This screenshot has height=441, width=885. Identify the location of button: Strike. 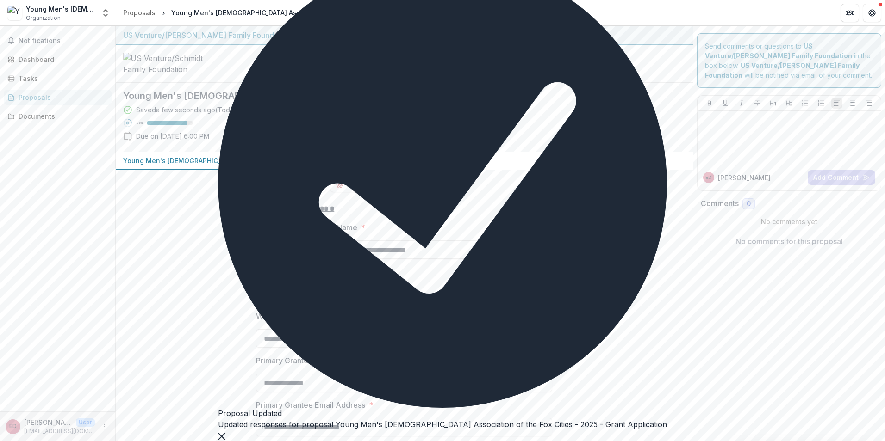
(757, 103).